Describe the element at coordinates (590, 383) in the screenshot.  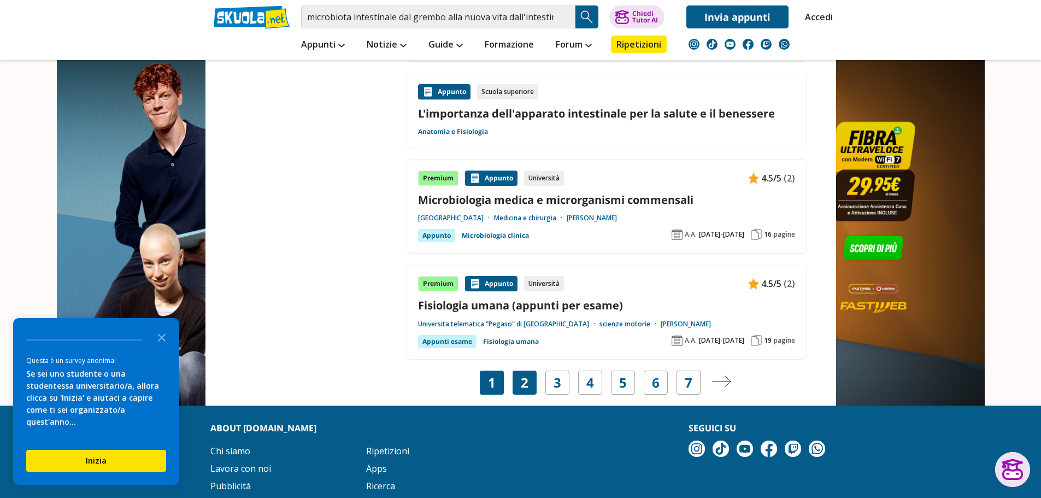
I see `a: 4` at that location.